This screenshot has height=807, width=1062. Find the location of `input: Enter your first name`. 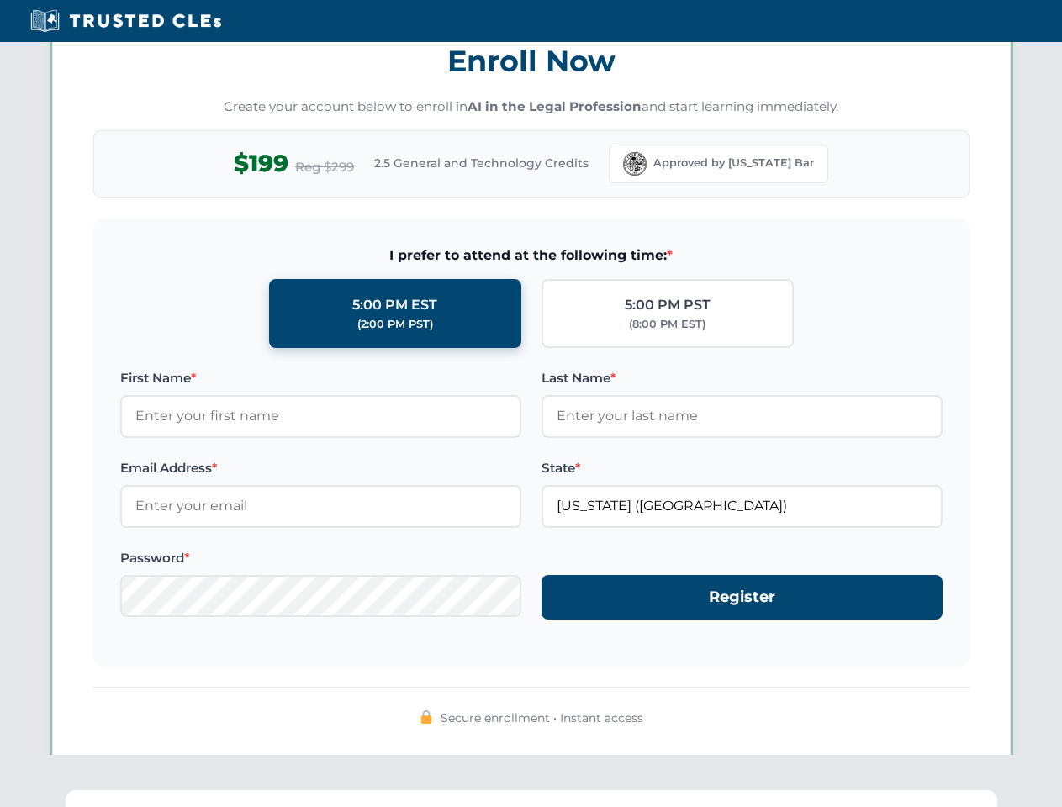

input: Enter your first name is located at coordinates (320, 416).